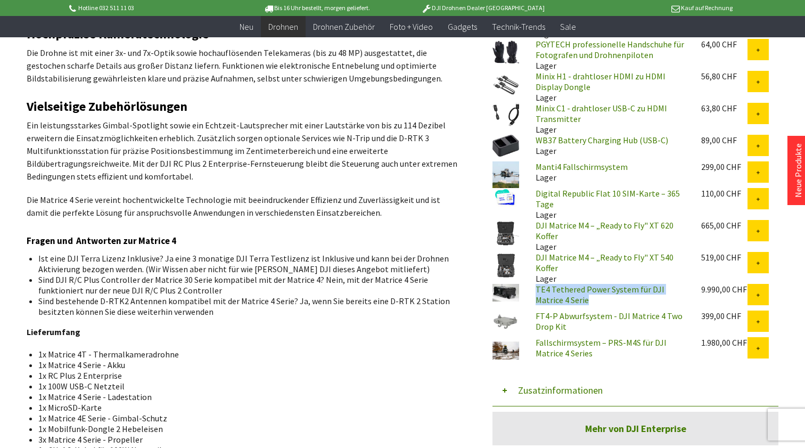 Image resolution: width=805 pixels, height=448 pixels. Describe the element at coordinates (246, 408) in the screenshot. I see `li: 1x MicroSD-Karte` at that location.